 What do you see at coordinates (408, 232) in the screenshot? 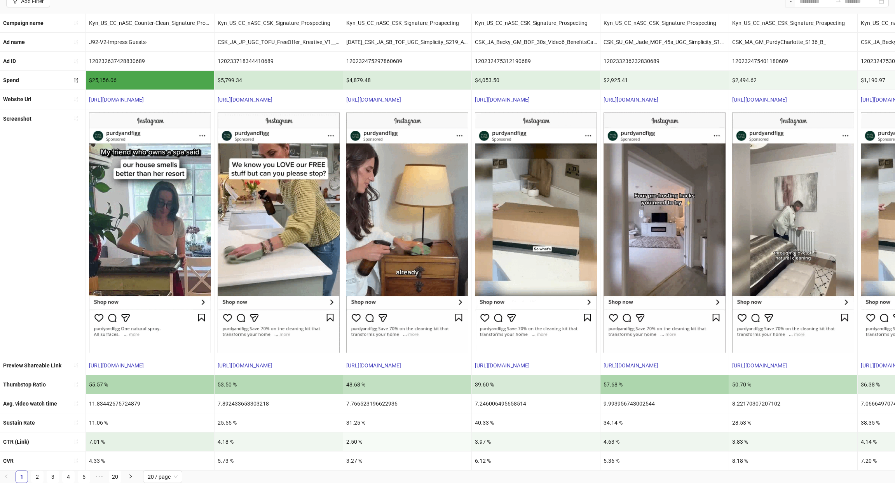
I see `img: Screenshot 120232475297860689` at bounding box center [408, 232].